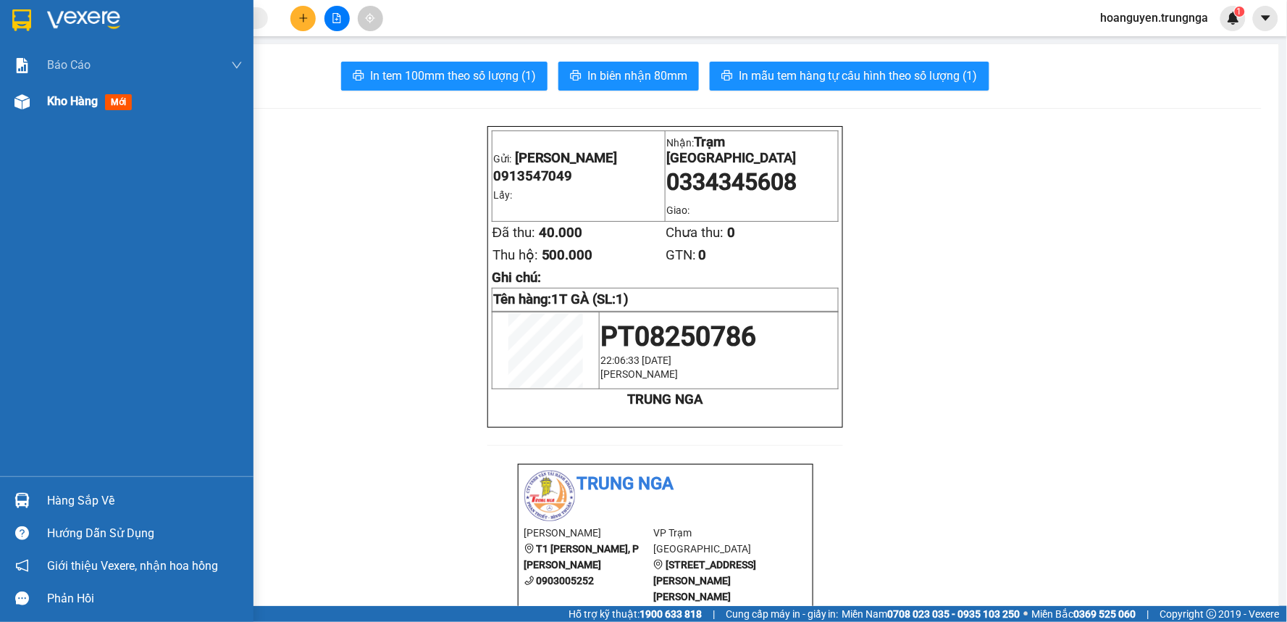 The image size is (1287, 622). What do you see at coordinates (22, 532) in the screenshot?
I see `span: question-circle` at bounding box center [22, 532].